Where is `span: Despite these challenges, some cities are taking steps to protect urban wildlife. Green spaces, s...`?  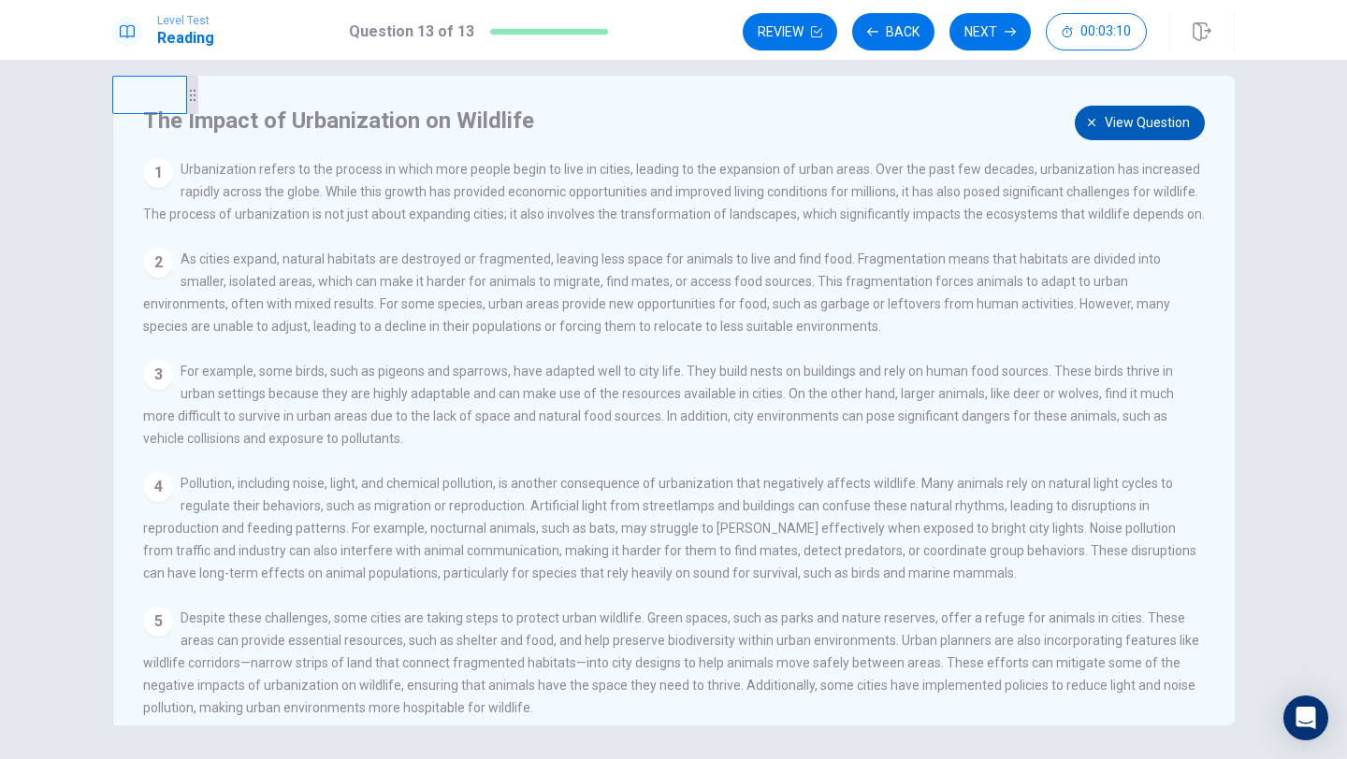
span: Despite these challenges, some cities are taking steps to protect urban wildlife. Green spaces, s... is located at coordinates (671, 663).